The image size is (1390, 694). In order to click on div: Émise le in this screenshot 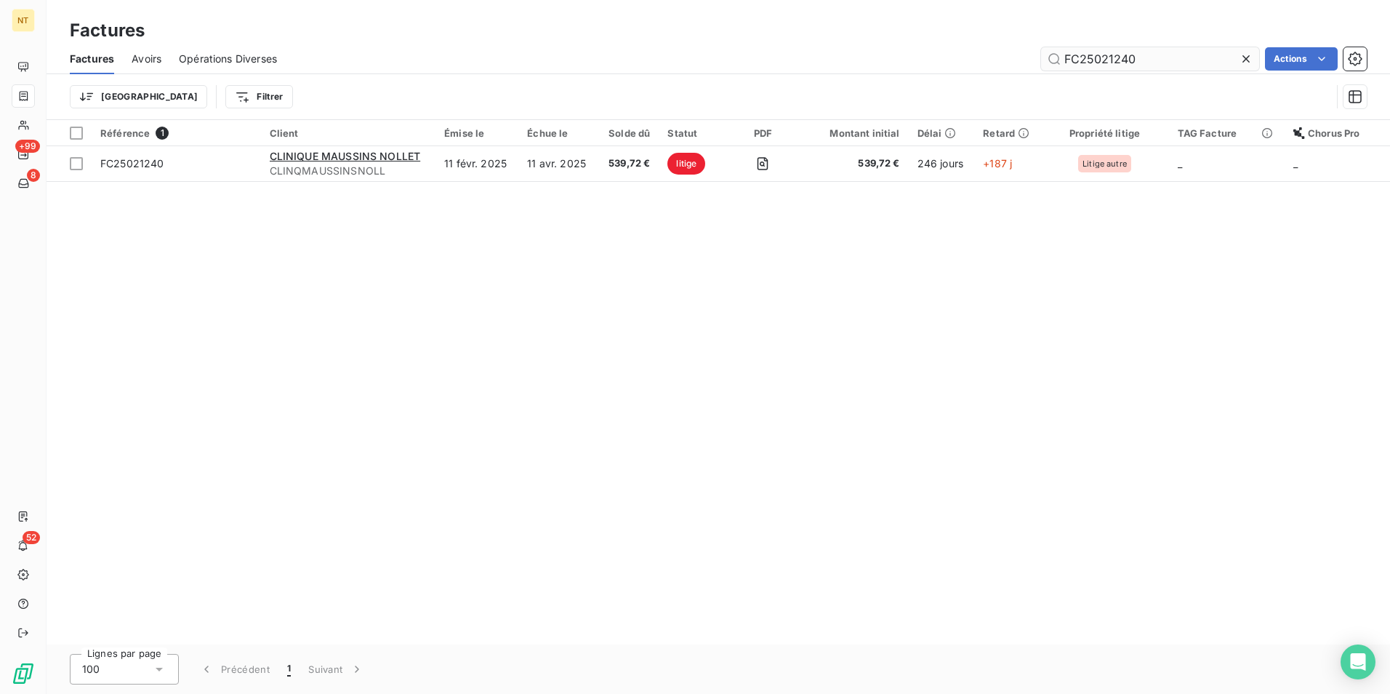, I will do `click(477, 133)`.